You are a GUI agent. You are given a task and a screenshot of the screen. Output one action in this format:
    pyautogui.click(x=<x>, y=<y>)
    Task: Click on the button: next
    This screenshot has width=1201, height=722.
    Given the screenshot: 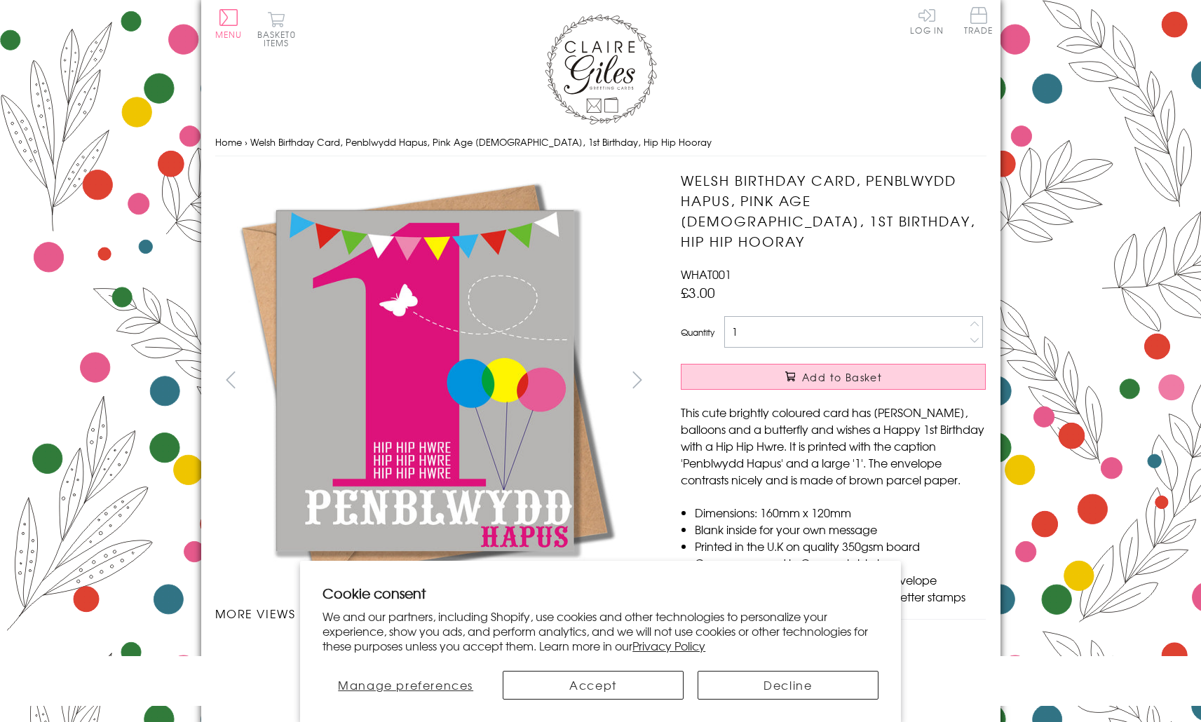 What is the action you would take?
    pyautogui.click(x=637, y=379)
    